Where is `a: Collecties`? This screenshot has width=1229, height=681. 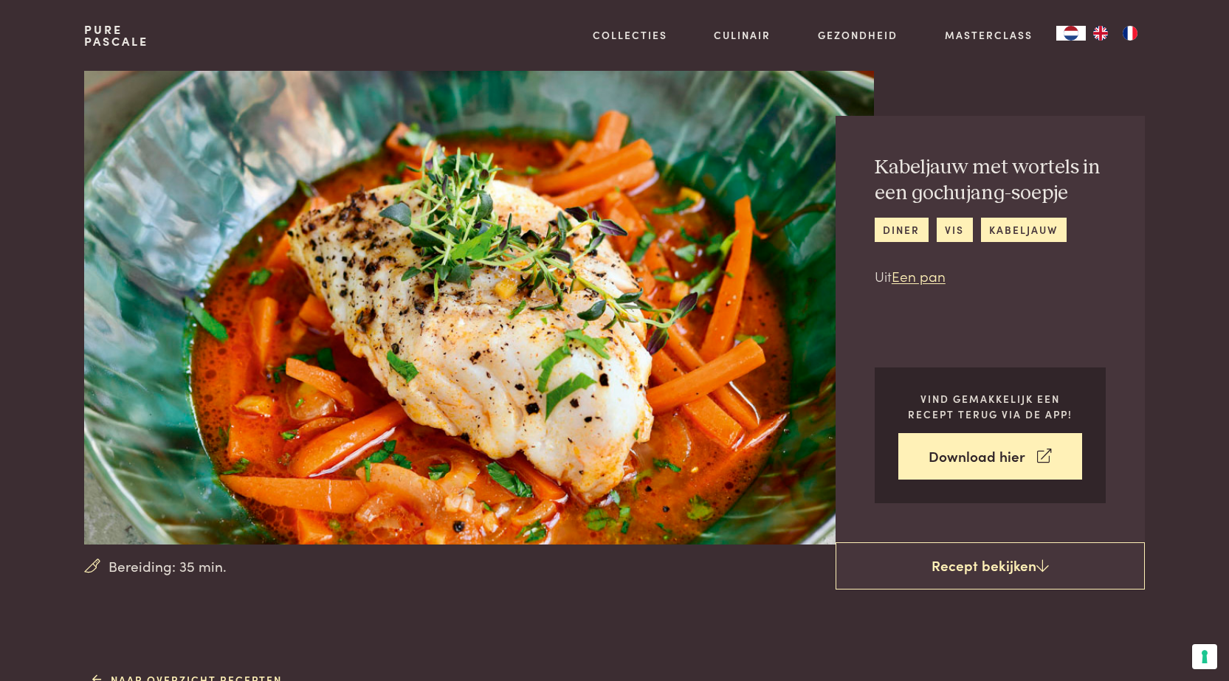
a: Collecties is located at coordinates (630, 35).